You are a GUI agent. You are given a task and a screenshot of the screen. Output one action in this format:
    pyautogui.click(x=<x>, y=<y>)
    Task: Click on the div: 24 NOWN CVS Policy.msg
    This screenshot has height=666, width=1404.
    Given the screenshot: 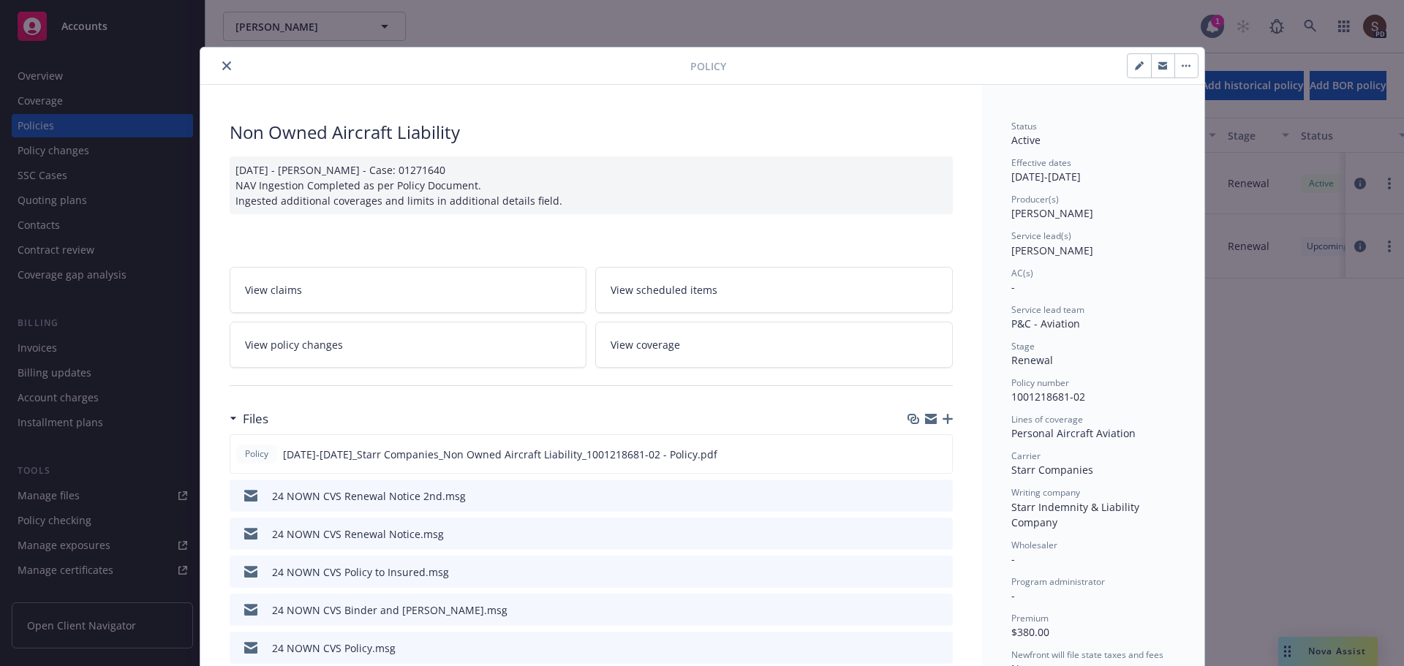 What is the action you would take?
    pyautogui.click(x=334, y=648)
    